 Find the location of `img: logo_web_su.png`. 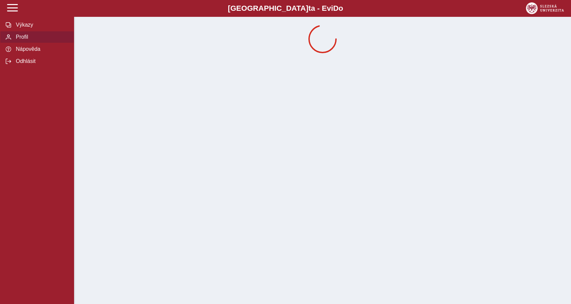

img: logo_web_su.png is located at coordinates (544, 8).